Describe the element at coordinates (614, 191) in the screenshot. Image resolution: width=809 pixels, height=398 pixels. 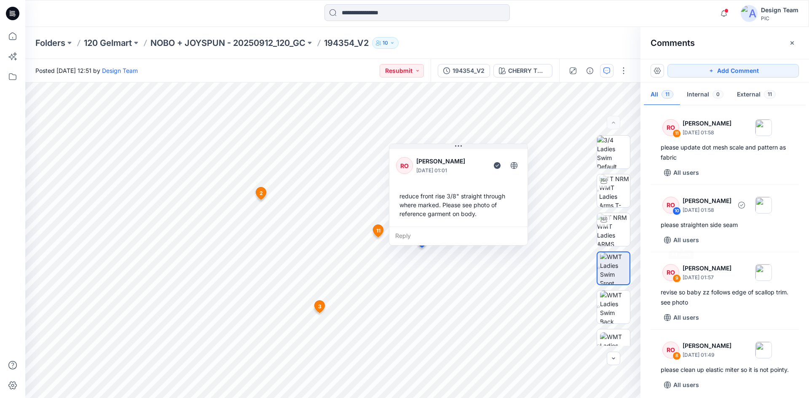
I see `img: TT NRM WMT Ladies Arms T-POSE` at that location.